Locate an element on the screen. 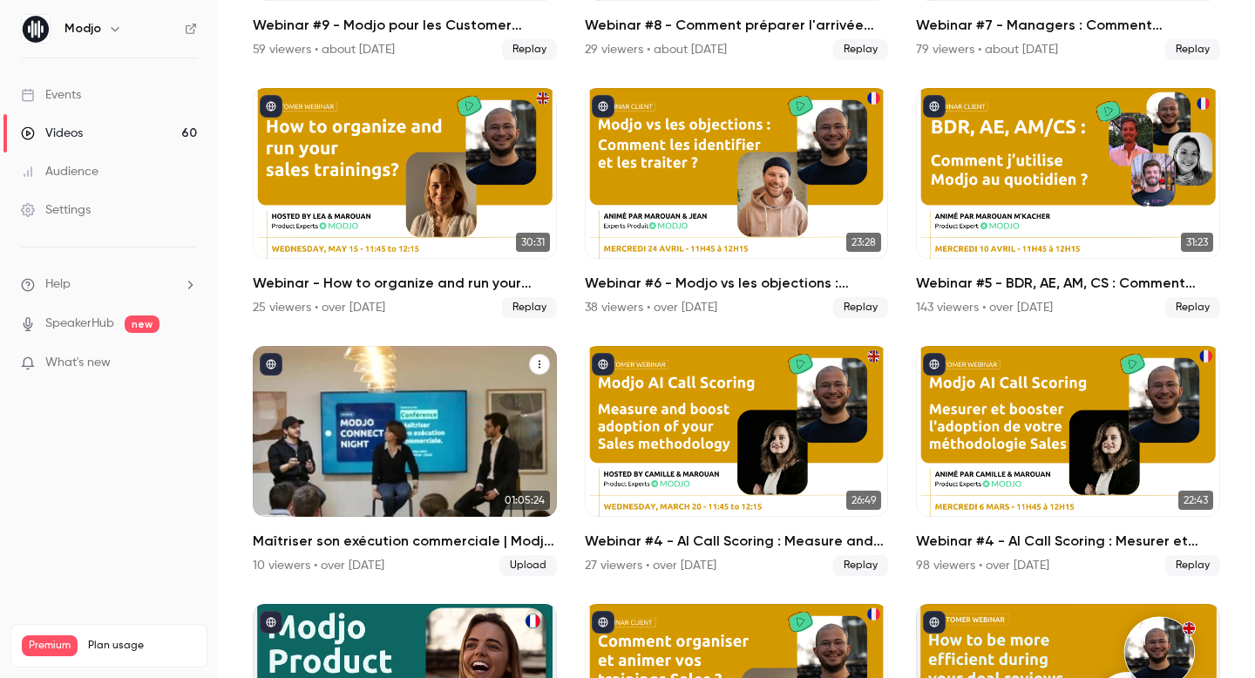  a: 31:23Webinar #5 - BDR, AE, AM, CS : Comment j’utilise Modjo au quotidien ?143 viewers • over [DAT... is located at coordinates (1068, 203).